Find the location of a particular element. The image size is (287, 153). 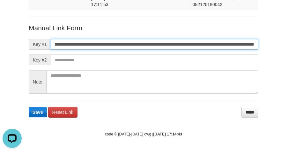

p: Manual Link Form is located at coordinates (143, 28).